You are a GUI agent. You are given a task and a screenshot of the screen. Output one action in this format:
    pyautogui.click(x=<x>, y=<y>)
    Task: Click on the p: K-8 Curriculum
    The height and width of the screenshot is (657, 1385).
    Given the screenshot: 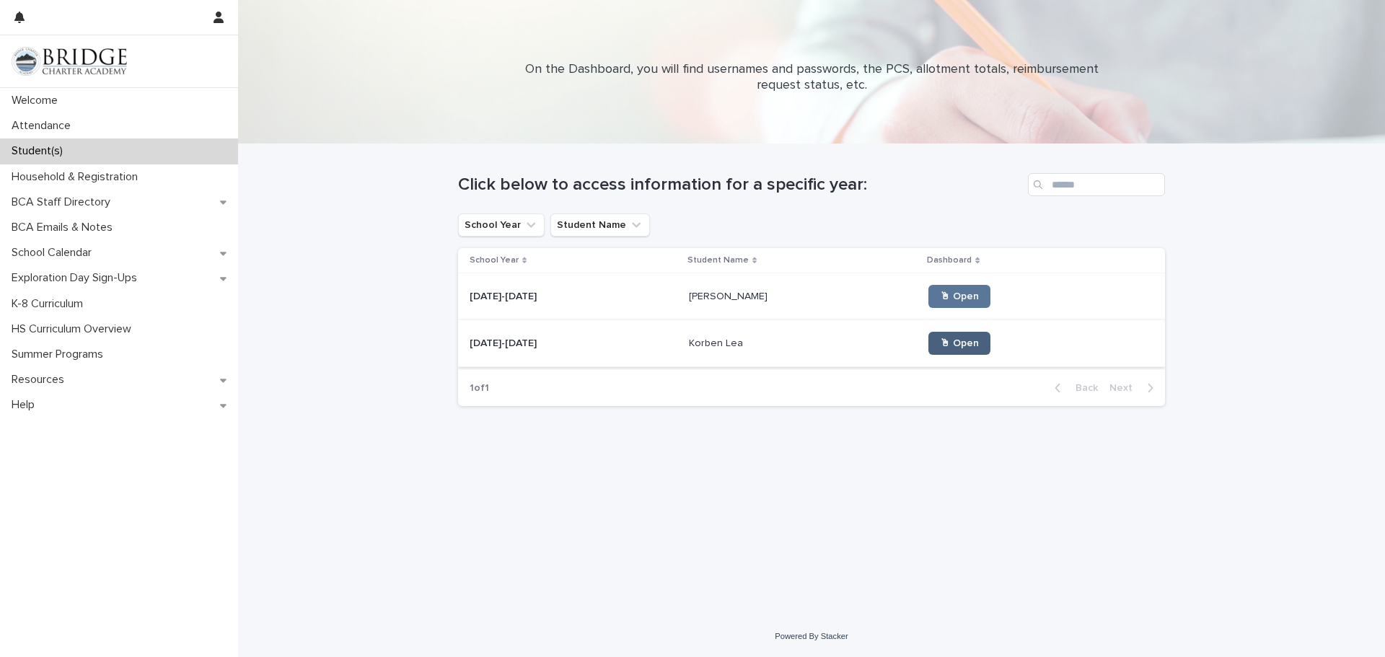 What is the action you would take?
    pyautogui.click(x=50, y=304)
    